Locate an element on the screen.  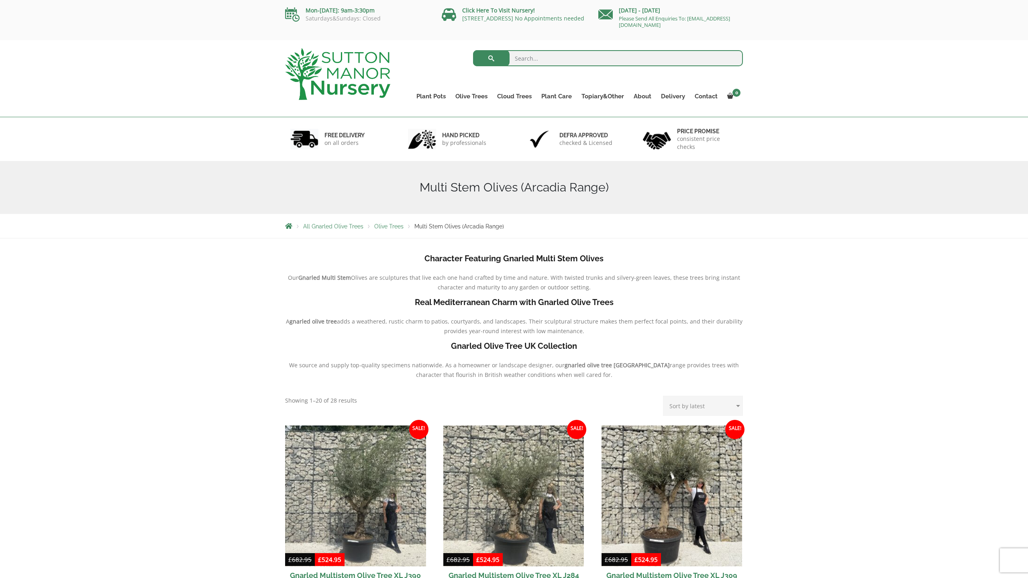
h6: FREE DELIVERY is located at coordinates (345, 135).